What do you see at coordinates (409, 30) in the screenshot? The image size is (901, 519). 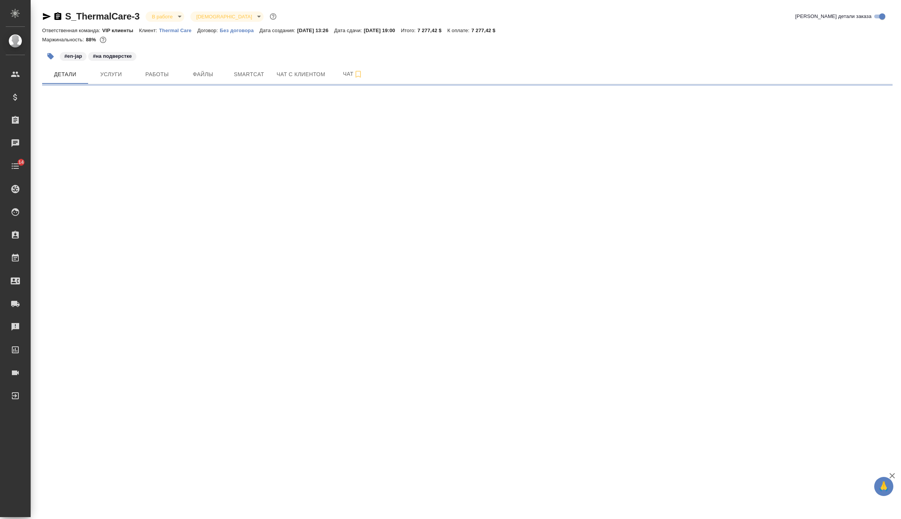 I see `p: Итого:` at bounding box center [409, 30].